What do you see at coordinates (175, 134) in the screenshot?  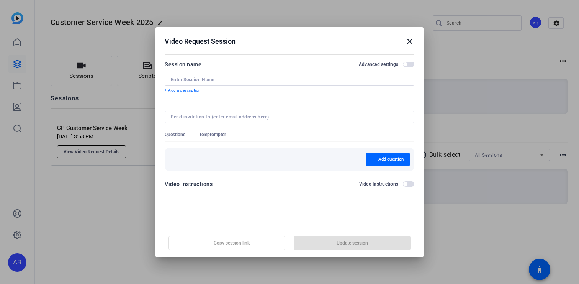 I see `span: Questions` at bounding box center [175, 134].